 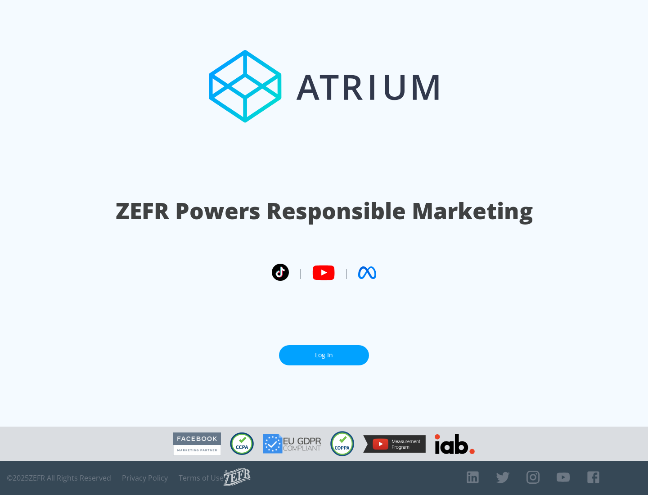 I want to click on img: YouTube Measurement Program, so click(x=394, y=444).